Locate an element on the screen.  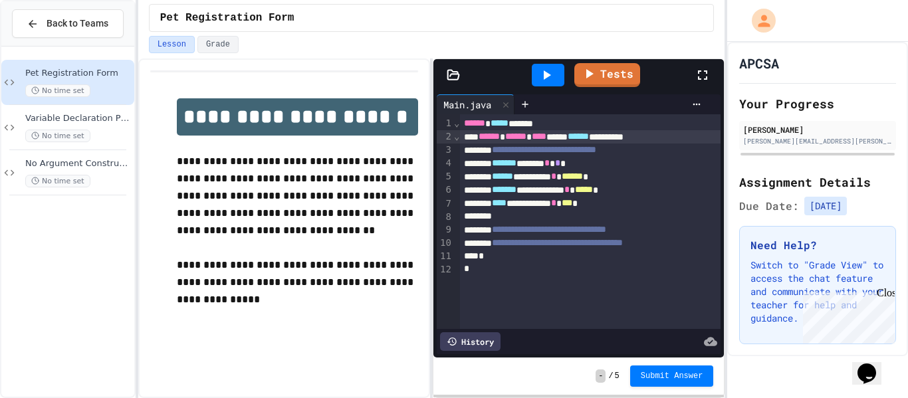
a: Tests is located at coordinates (607, 75).